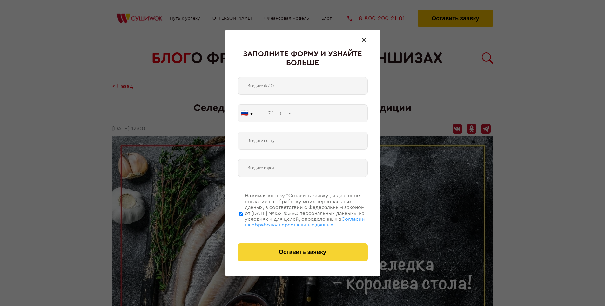  Describe the element at coordinates (303, 58) in the screenshot. I see `div: Заполните форму и узнайте больше` at that location.